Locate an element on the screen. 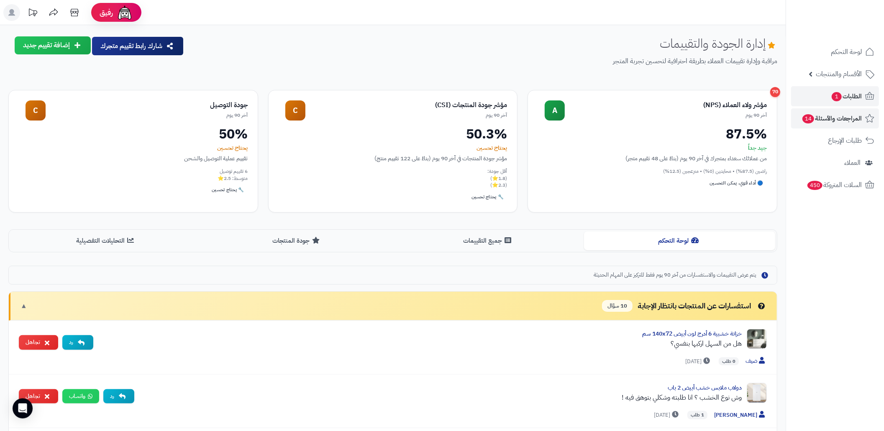 The height and width of the screenshot is (431, 884). div: مؤشر جودة المنتجات (CSI) is located at coordinates (406, 105).